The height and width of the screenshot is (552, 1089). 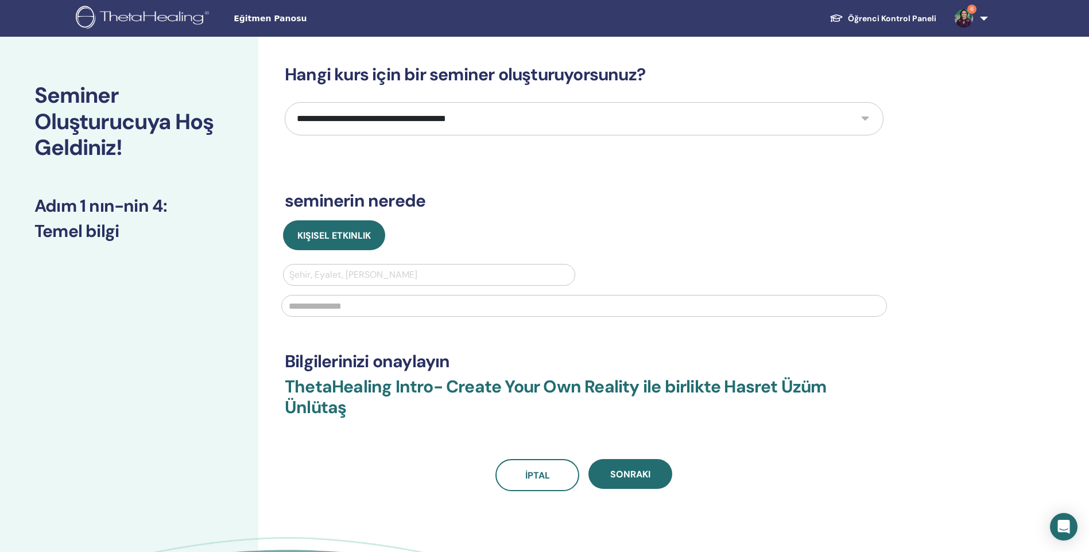 I want to click on div: Open Intercom Messenger, so click(x=1063, y=527).